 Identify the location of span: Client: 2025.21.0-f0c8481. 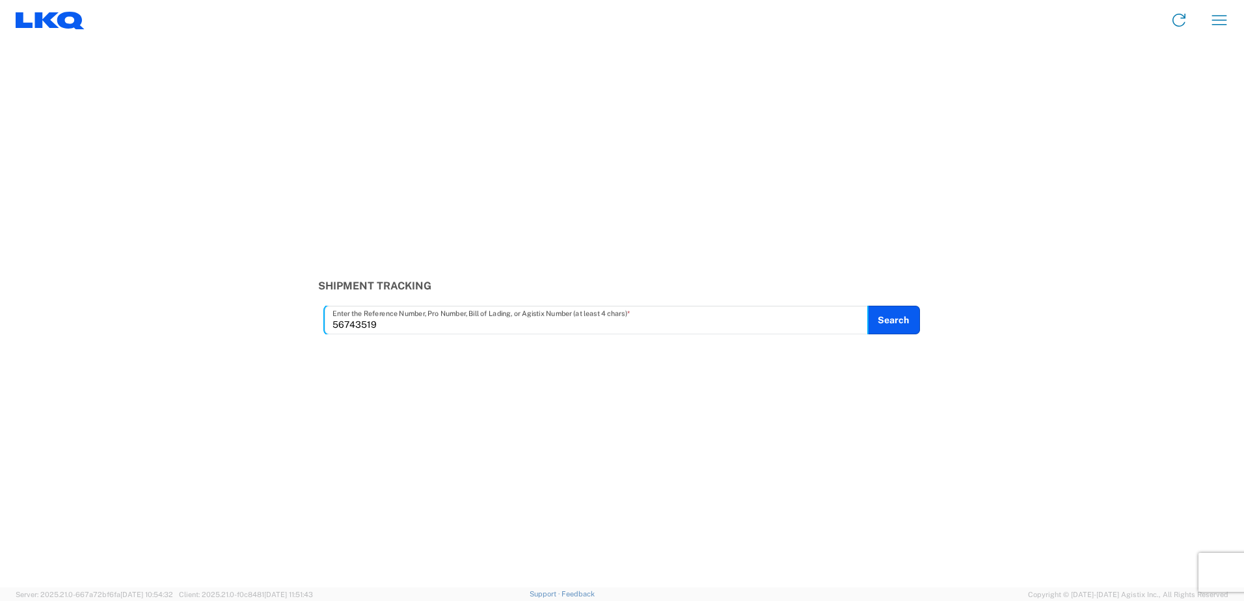
(246, 595).